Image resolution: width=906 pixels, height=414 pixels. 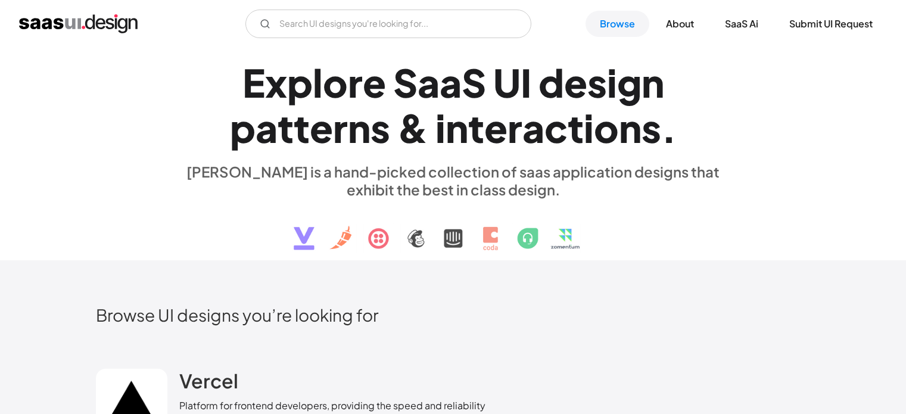 What do you see at coordinates (629, 82) in the screenshot?
I see `div: g` at bounding box center [629, 82].